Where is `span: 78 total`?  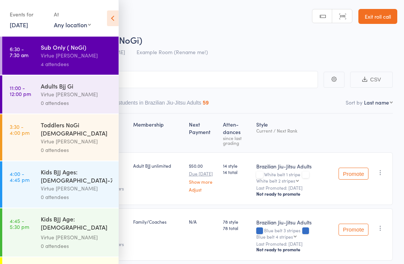
span: 78 total is located at coordinates (236, 228).